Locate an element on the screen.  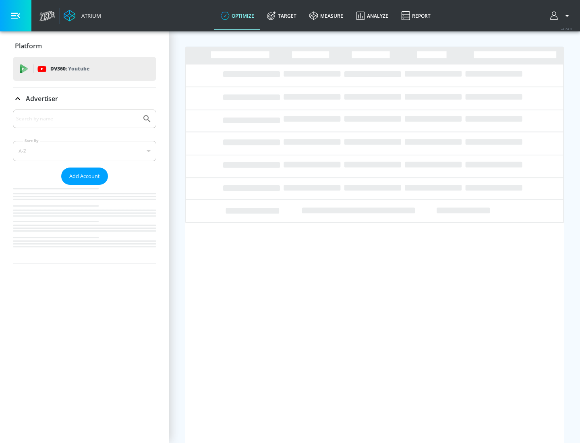
p: Advertiser is located at coordinates (42, 99).